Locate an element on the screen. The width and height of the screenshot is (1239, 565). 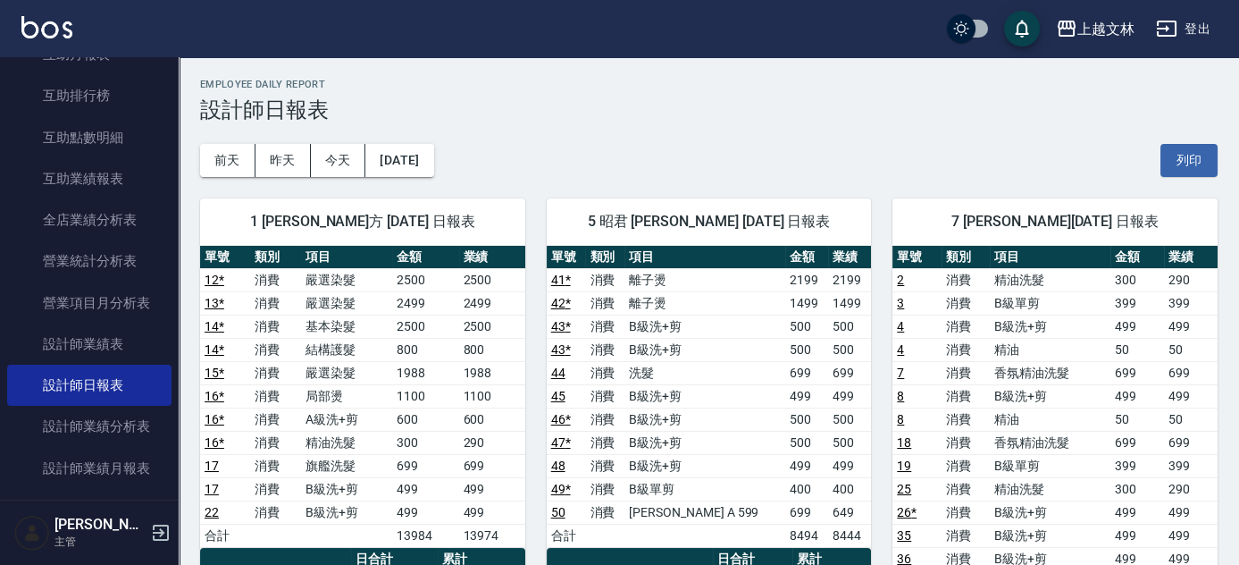
a: 3 is located at coordinates (900, 303).